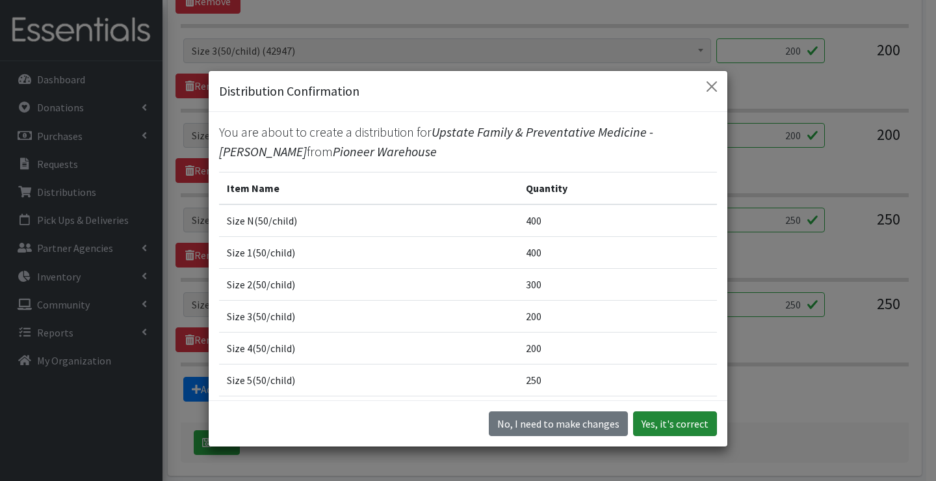 The height and width of the screenshot is (481, 936). Describe the element at coordinates (369, 315) in the screenshot. I see `td: Size 3(50/child)` at that location.